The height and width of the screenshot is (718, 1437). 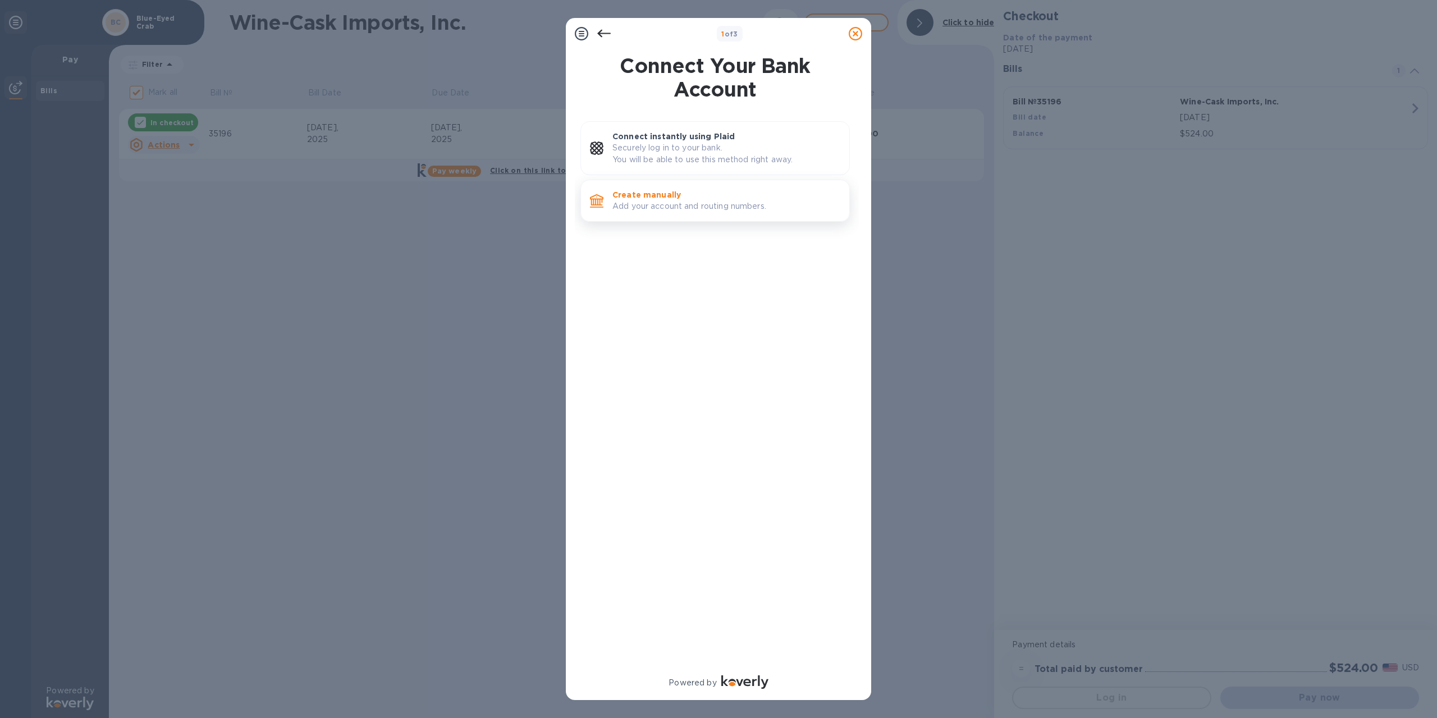 What do you see at coordinates (727, 136) in the screenshot?
I see `p: Connect instantly using Plaid` at bounding box center [727, 136].